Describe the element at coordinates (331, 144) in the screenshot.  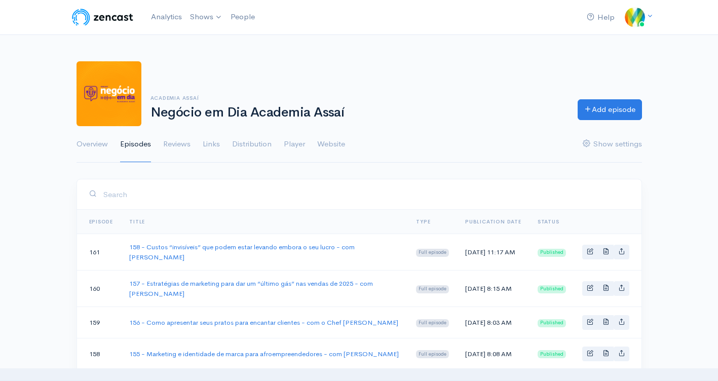
I see `a: Website` at that location.